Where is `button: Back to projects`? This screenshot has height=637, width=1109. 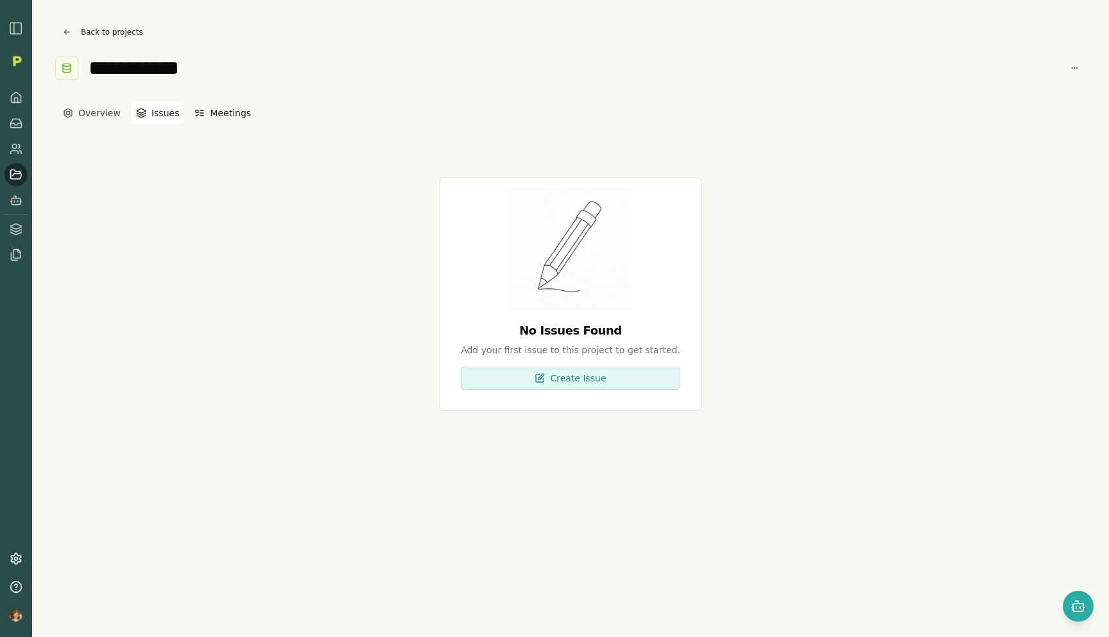
button: Back to projects is located at coordinates (103, 32).